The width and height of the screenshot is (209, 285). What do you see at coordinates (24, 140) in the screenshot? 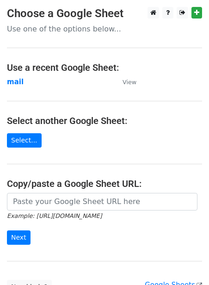
I see `a: Select...` at bounding box center [24, 140].